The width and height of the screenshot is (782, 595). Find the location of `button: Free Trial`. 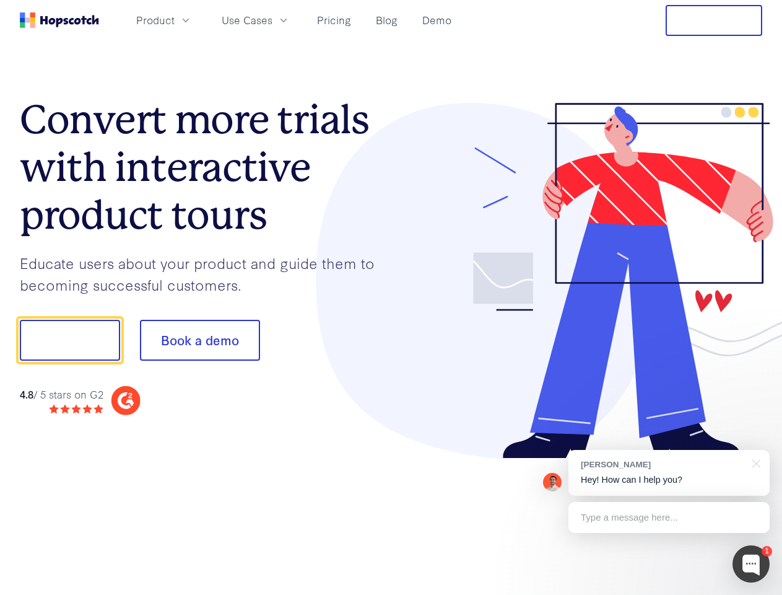

button: Free Trial is located at coordinates (714, 20).